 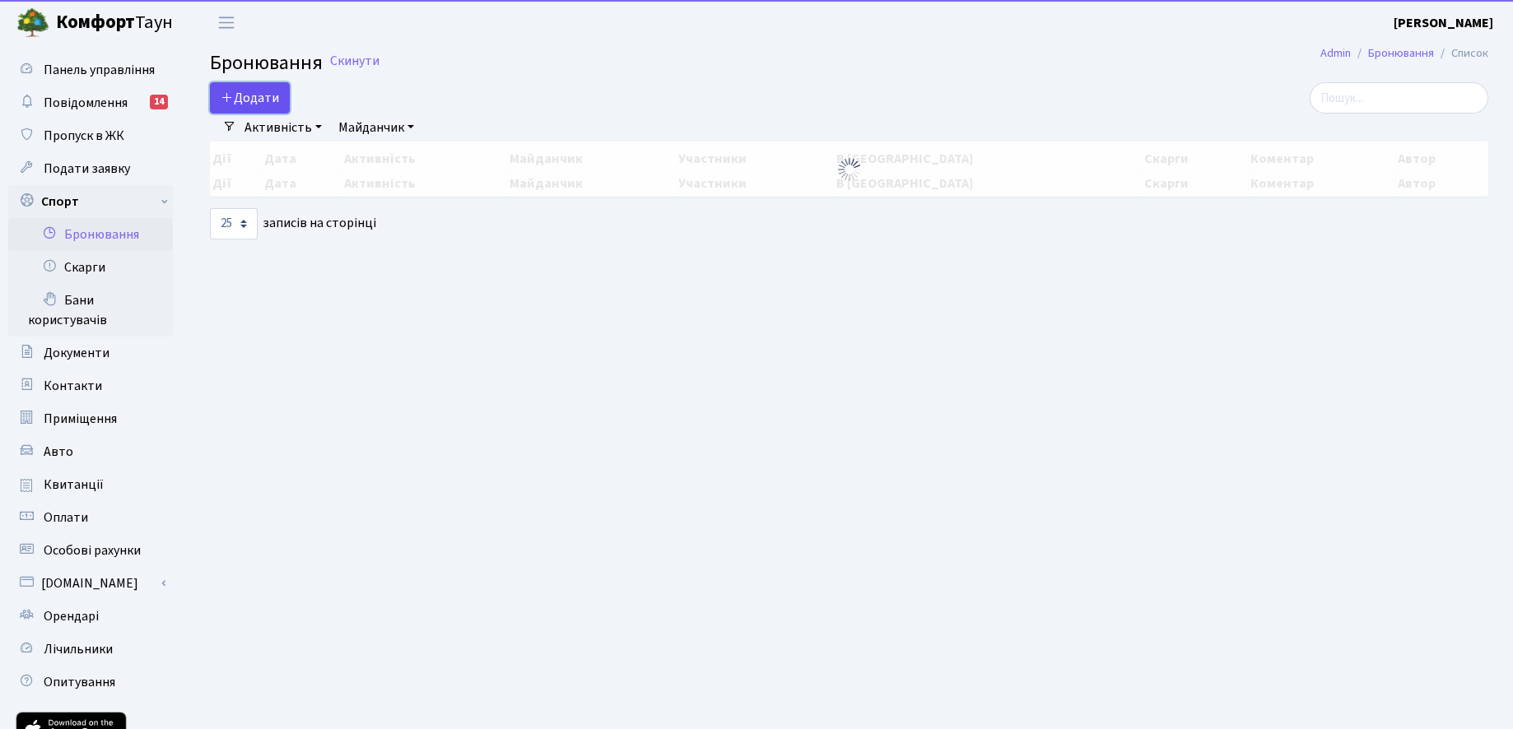 I want to click on button: Переключити навігацію, so click(x=226, y=22).